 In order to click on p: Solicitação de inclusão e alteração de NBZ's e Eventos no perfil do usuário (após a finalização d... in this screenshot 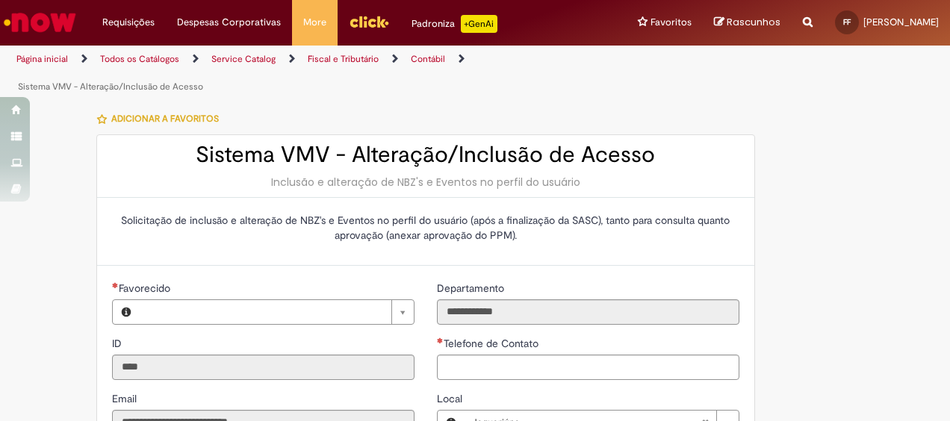, I will do `click(426, 228)`.